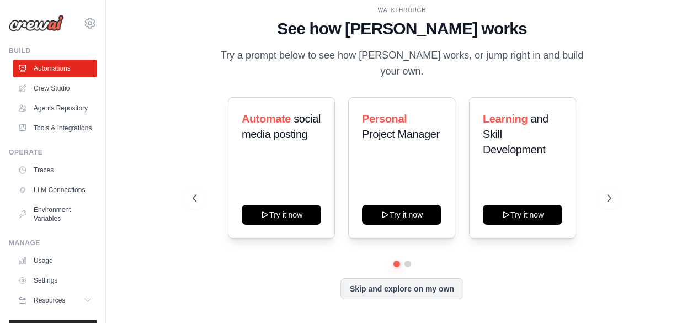  Describe the element at coordinates (55, 128) in the screenshot. I see `a: Tools & Integrations` at that location.